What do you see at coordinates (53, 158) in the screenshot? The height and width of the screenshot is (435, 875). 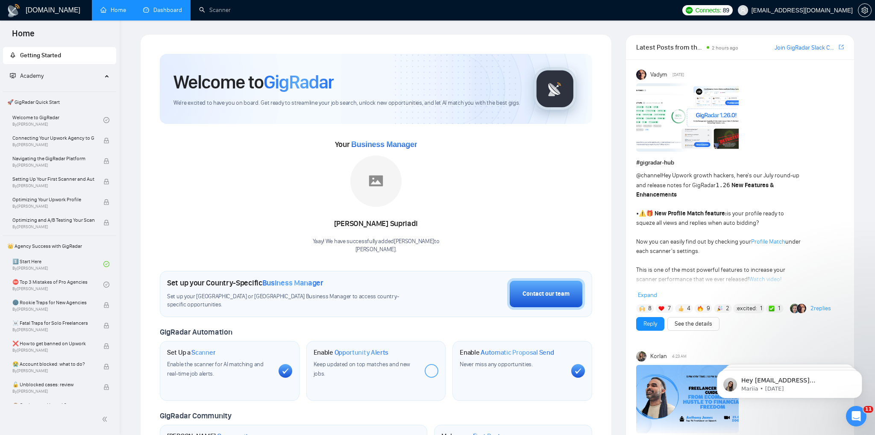 I see `span: Navigating the GigRadar Platform` at bounding box center [53, 158].